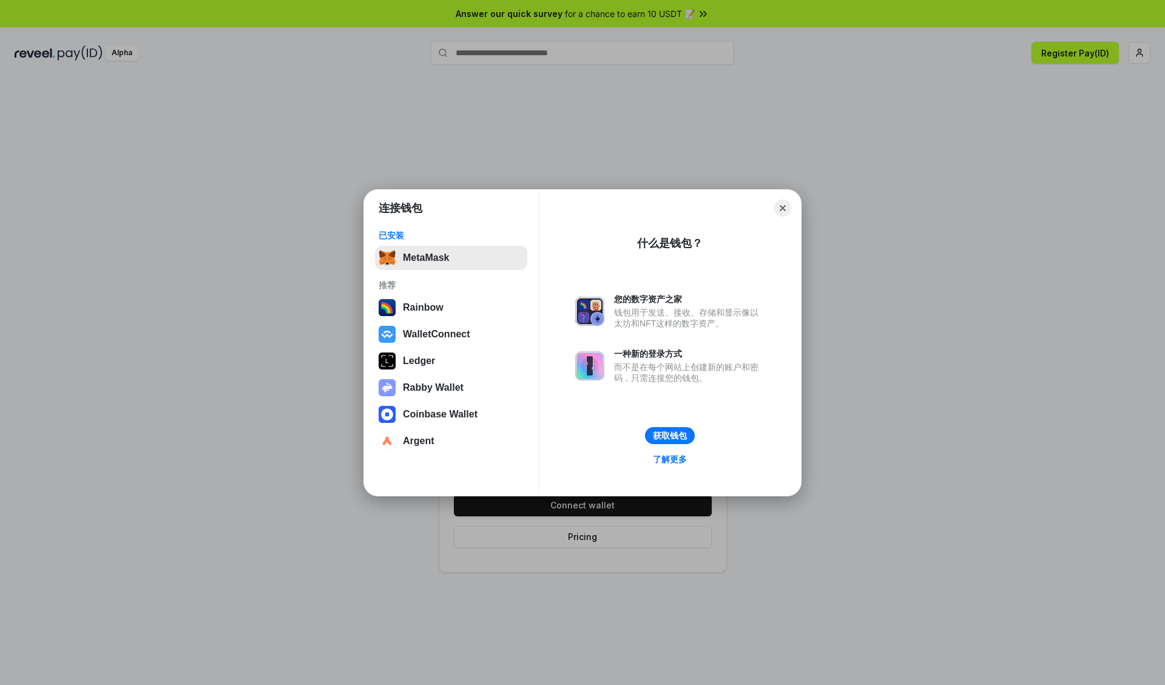 The image size is (1165, 685). Describe the element at coordinates (689, 373) in the screenshot. I see `div: 而不是在每个网站上创建新的账户和密码，只需连接您的钱包。` at that location.